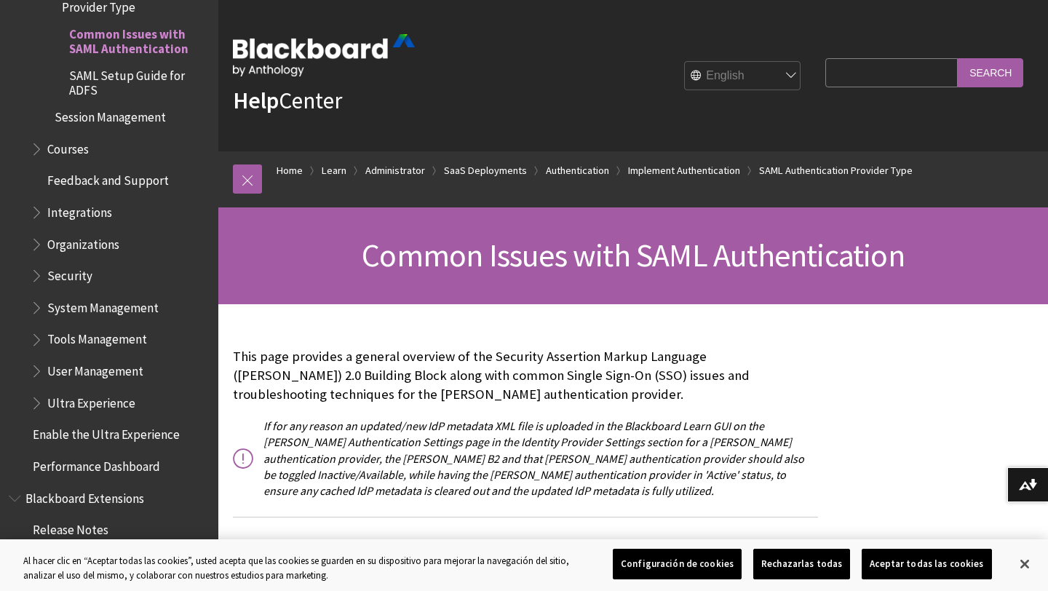 The image size is (1048, 591). Describe the element at coordinates (138, 80) in the screenshot. I see `span: SAML Setup Guide for ADFS` at that location.